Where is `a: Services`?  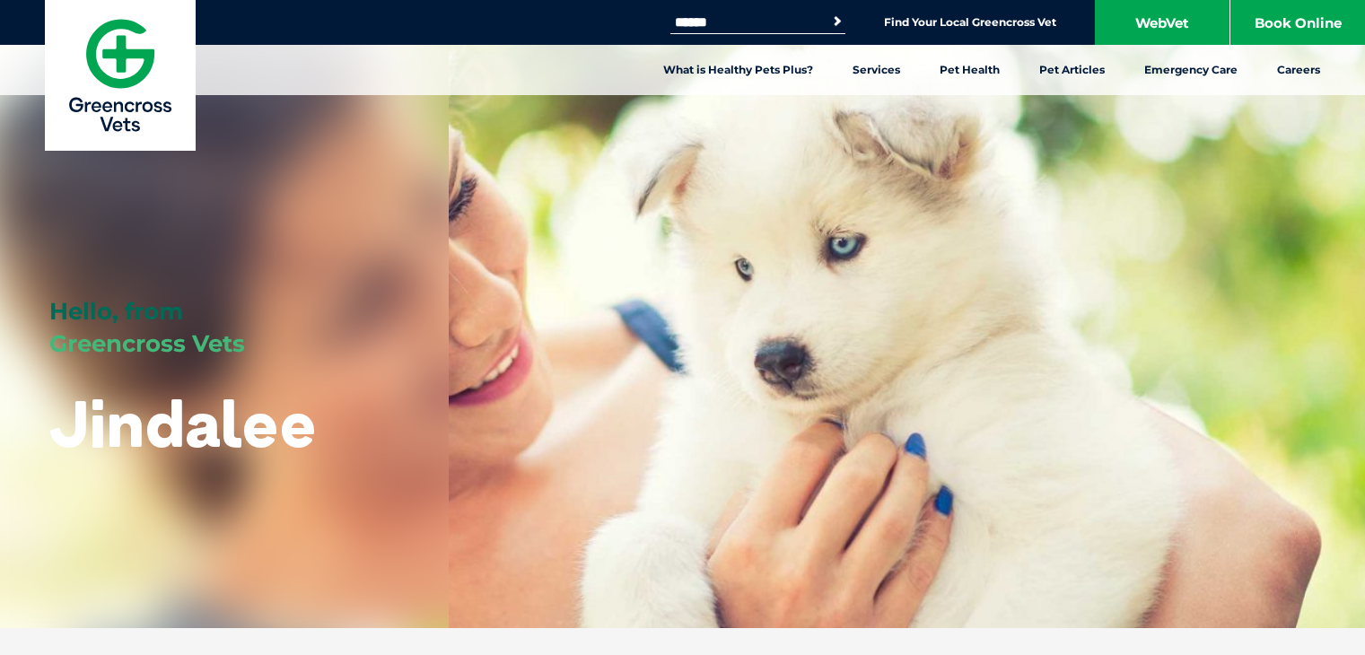
a: Services is located at coordinates (876, 70).